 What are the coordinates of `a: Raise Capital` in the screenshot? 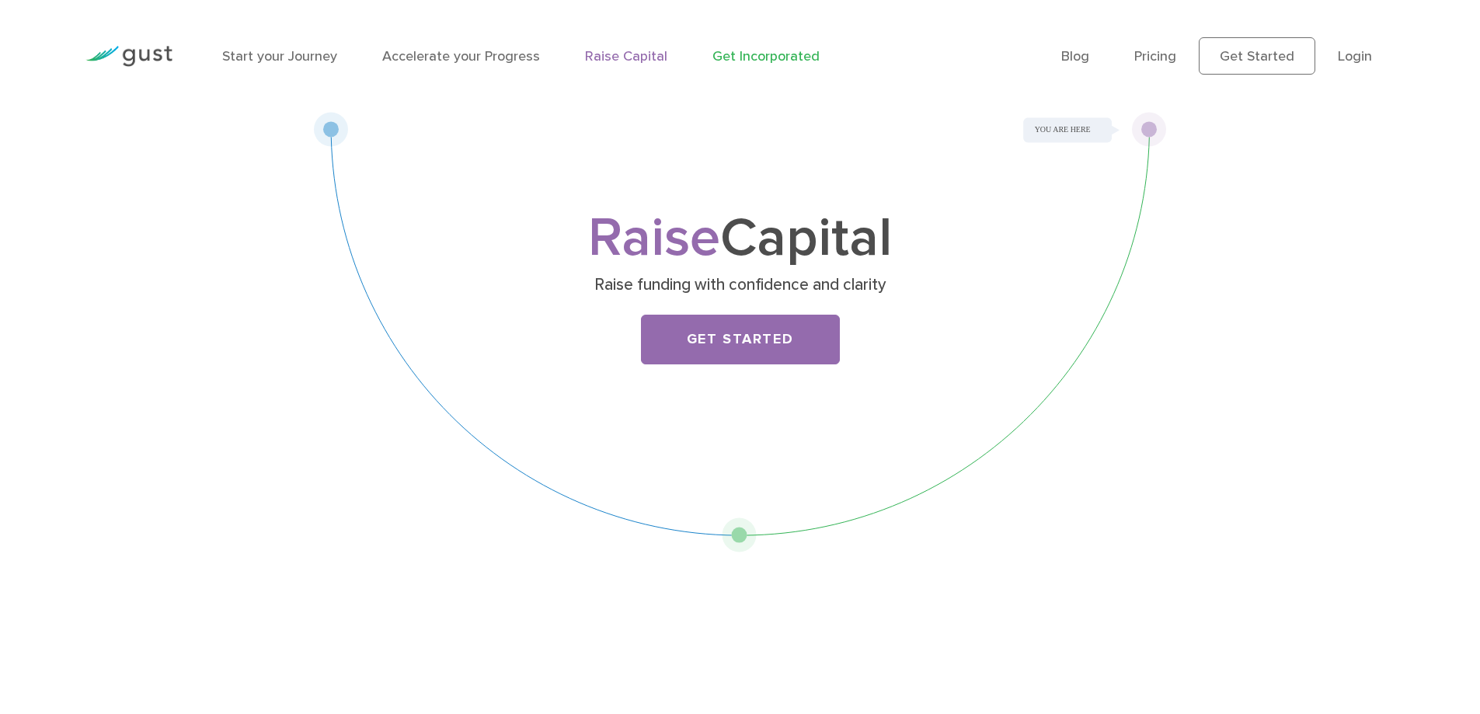 It's located at (626, 56).